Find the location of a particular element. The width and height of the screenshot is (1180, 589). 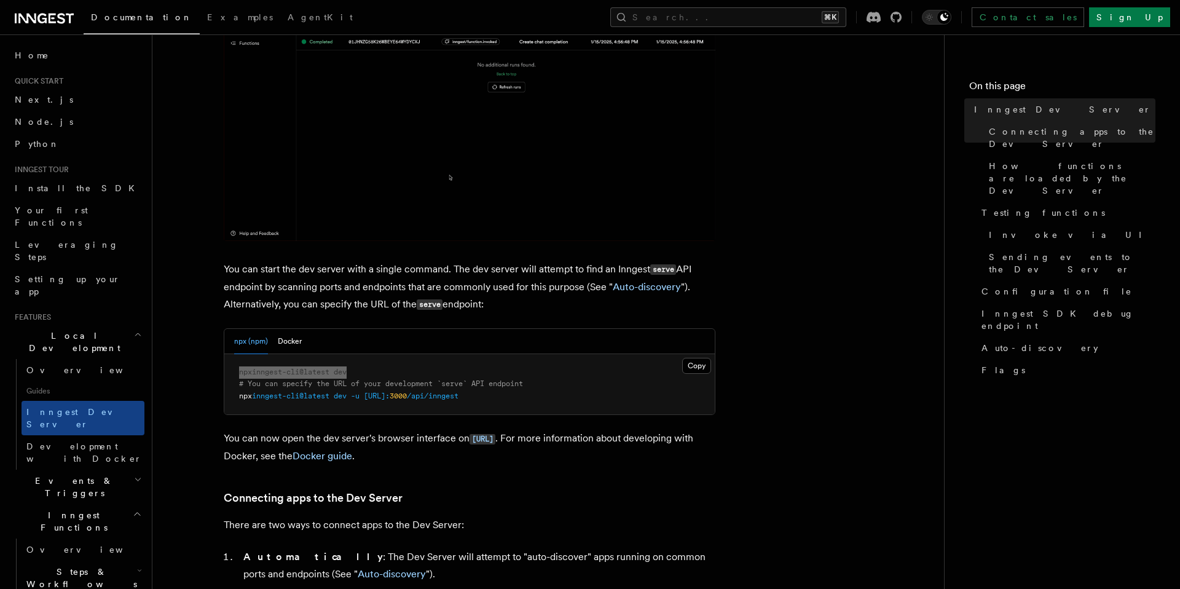

span: AgentKit is located at coordinates (320, 17).